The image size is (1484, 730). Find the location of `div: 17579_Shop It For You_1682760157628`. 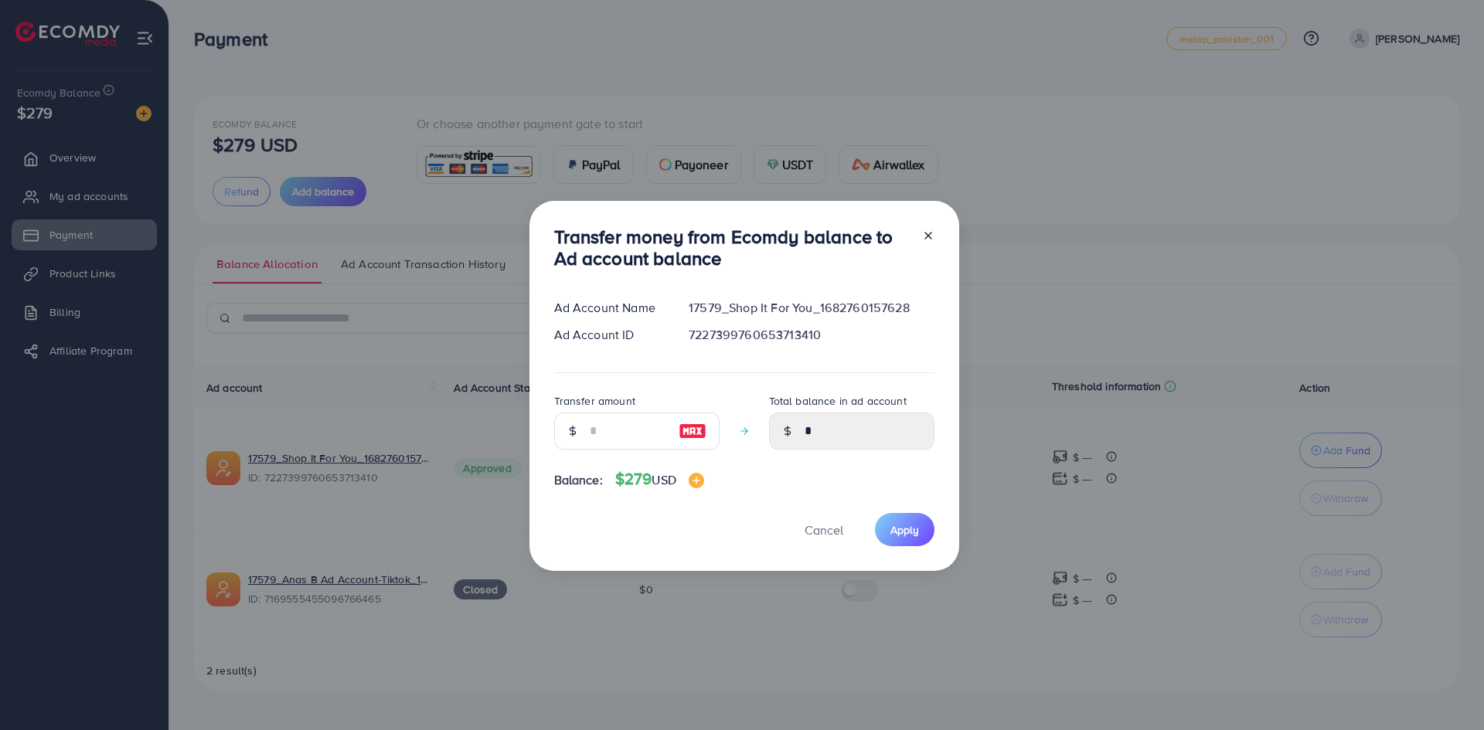

div: 17579_Shop It For You_1682760157628 is located at coordinates (811, 308).